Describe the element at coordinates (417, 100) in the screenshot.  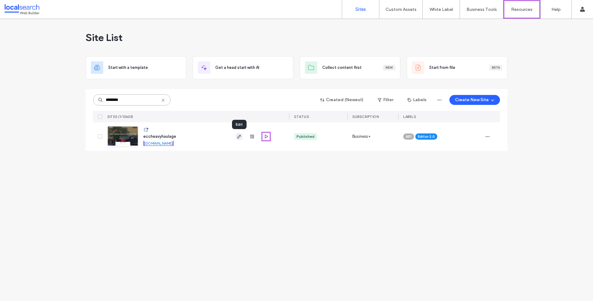
I see `button: Labels` at that location.